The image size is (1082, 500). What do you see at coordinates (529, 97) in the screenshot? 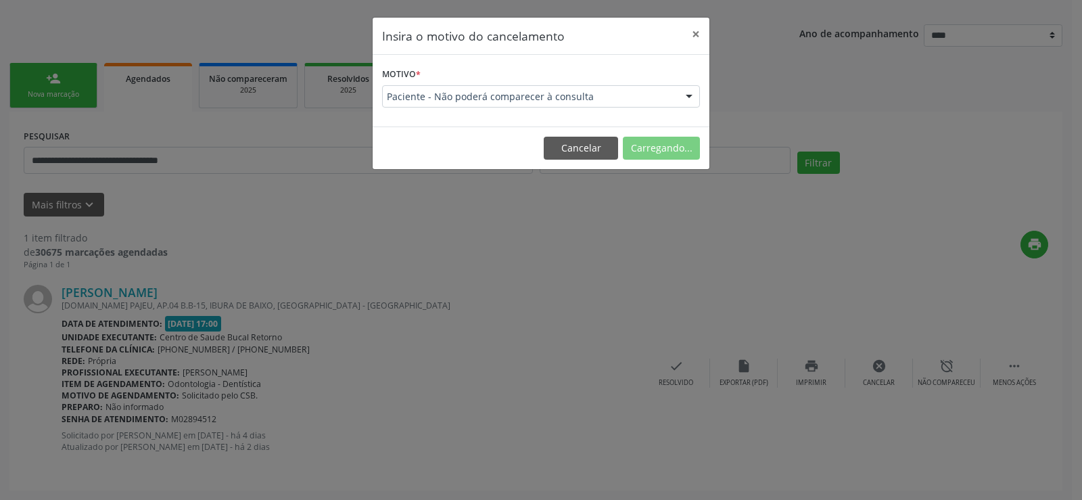
I see `span: Paciente - Não poderá comparecer à consulta` at bounding box center [529, 97].